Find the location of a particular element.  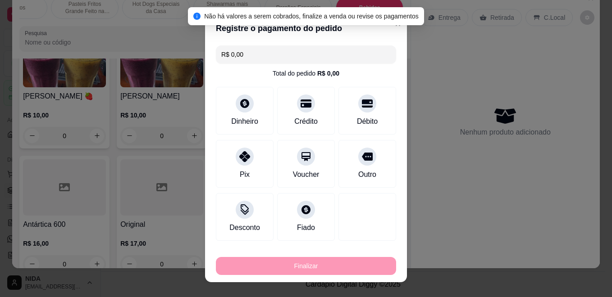

header: Registre o pagamento do pedido is located at coordinates (306, 28).